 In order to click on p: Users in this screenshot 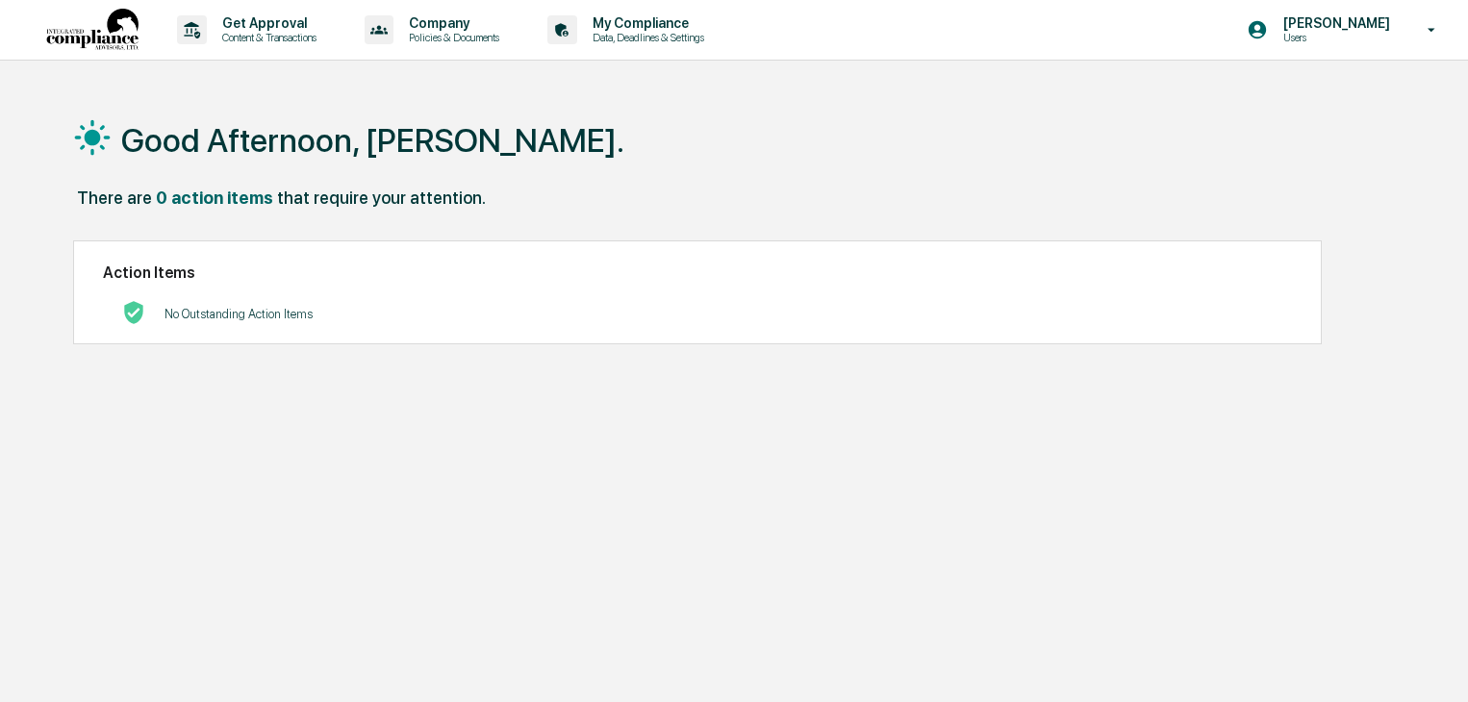, I will do `click(1333, 38)`.